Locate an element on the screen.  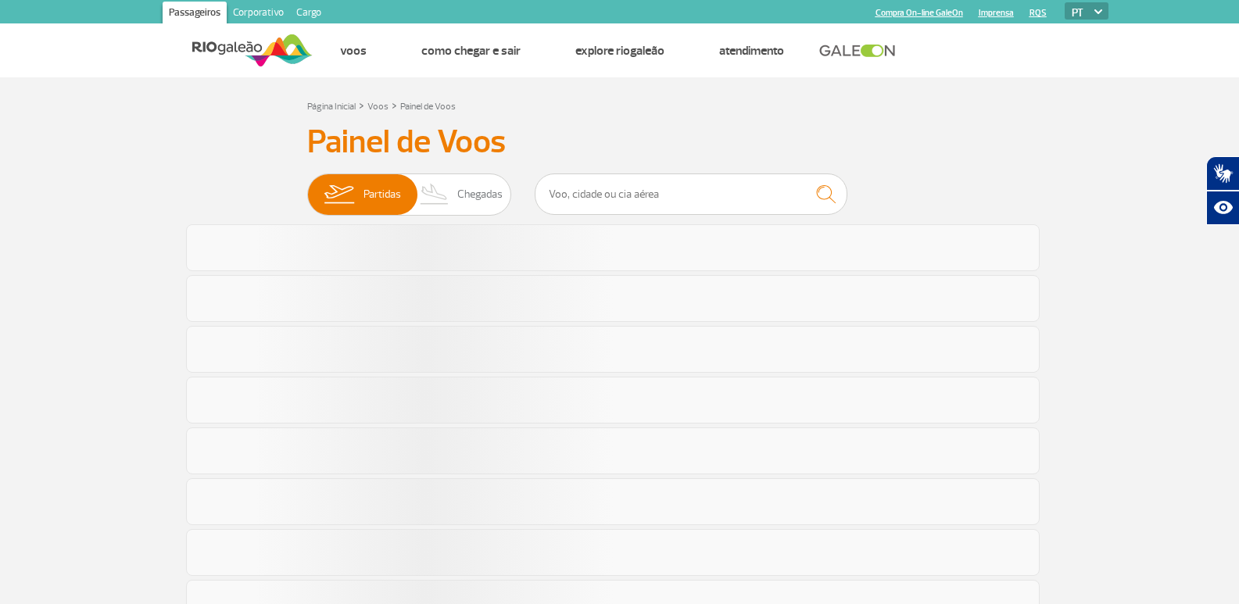
a: Cargo is located at coordinates (309, 14).